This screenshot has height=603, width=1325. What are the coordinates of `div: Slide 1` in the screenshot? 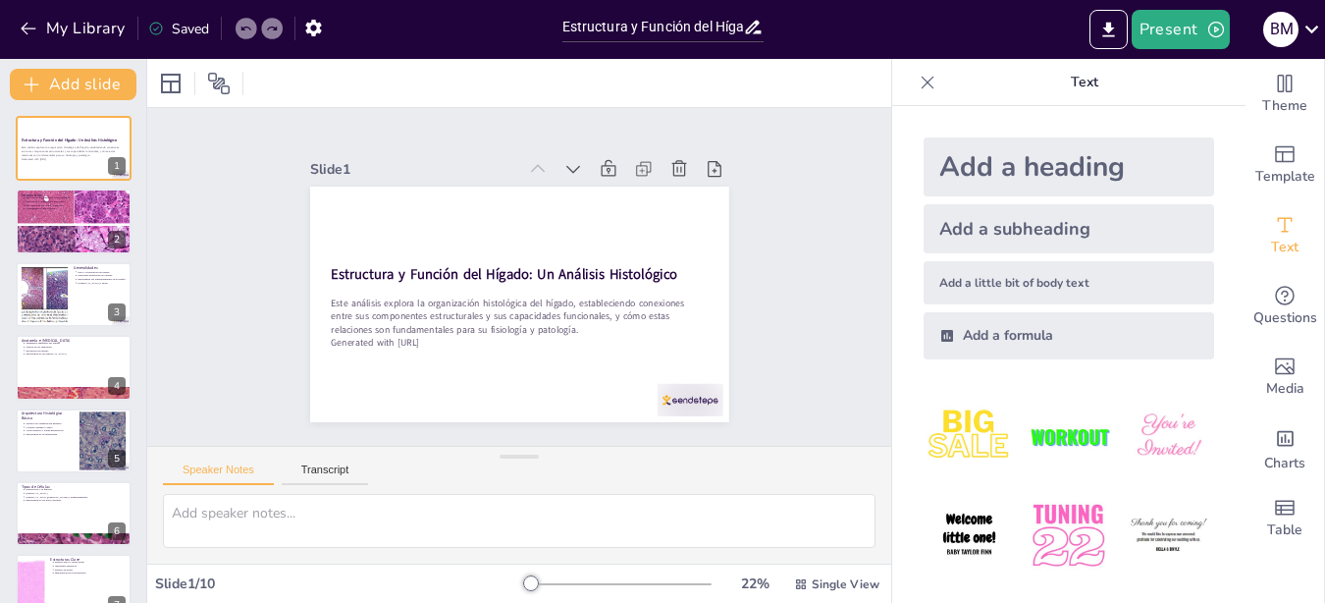 It's located at (413, 169).